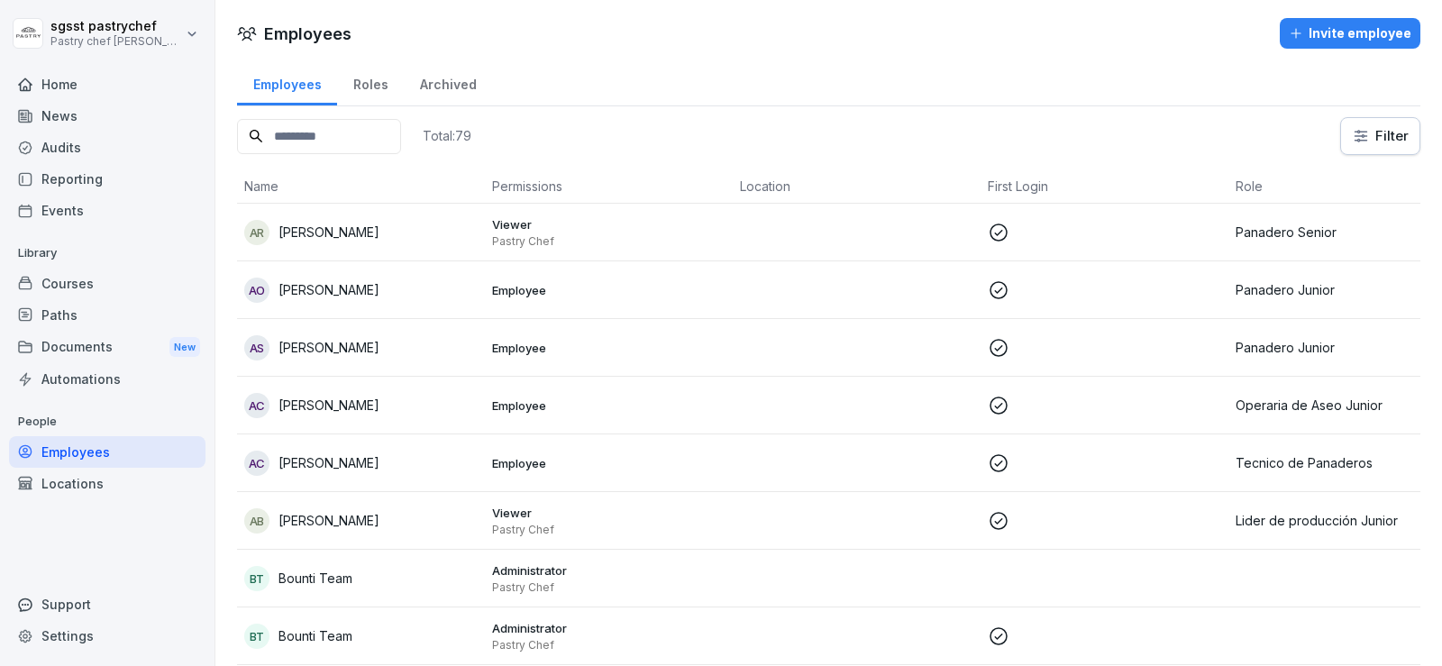 This screenshot has width=1442, height=666. I want to click on a: Home, so click(107, 84).